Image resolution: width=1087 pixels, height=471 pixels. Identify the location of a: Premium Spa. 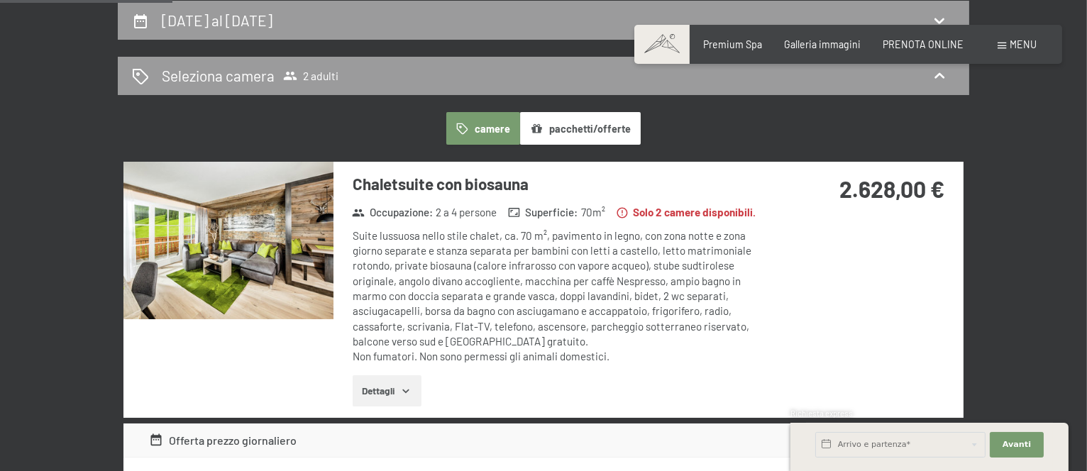
(733, 44).